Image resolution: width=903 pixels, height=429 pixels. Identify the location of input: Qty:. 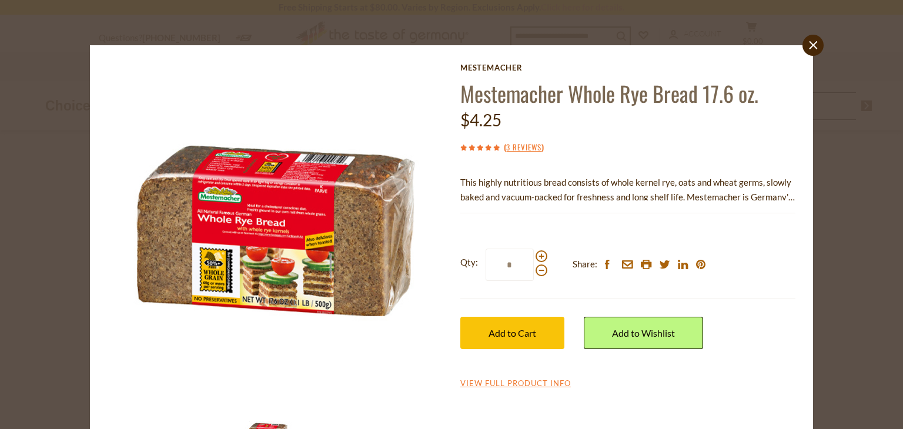
(510, 264).